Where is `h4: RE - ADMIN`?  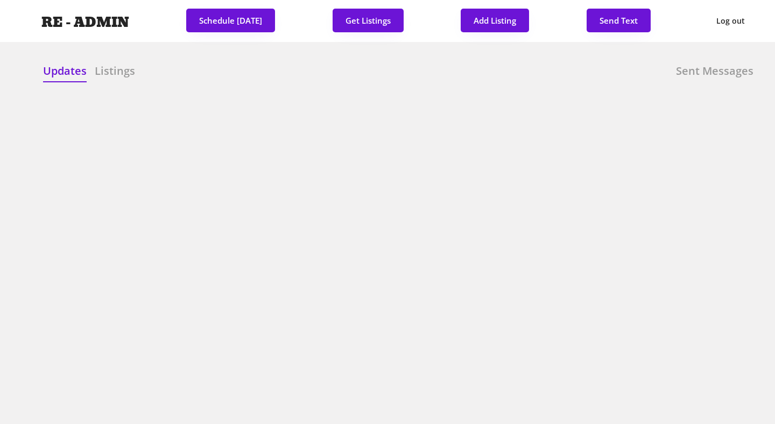 h4: RE - ADMIN is located at coordinates (85, 23).